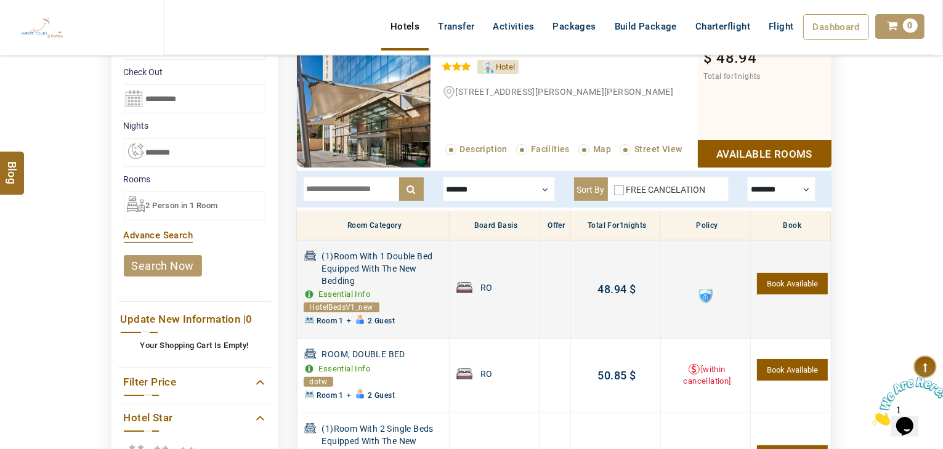 The height and width of the screenshot is (449, 943). I want to click on label: FREE CANCELATION, so click(666, 190).